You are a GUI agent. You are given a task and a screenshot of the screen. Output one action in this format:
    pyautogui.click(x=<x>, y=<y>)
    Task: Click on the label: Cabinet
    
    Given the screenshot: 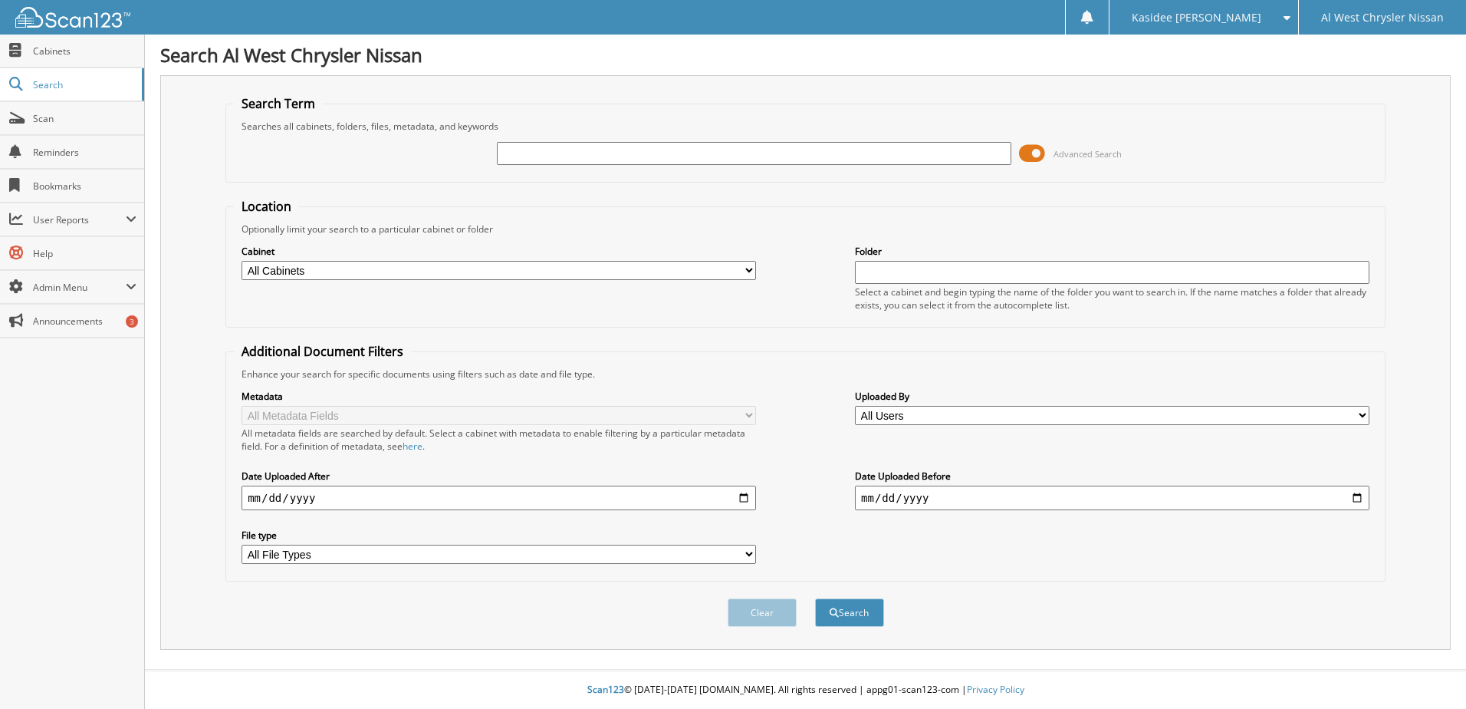 What is the action you would take?
    pyautogui.click(x=499, y=251)
    